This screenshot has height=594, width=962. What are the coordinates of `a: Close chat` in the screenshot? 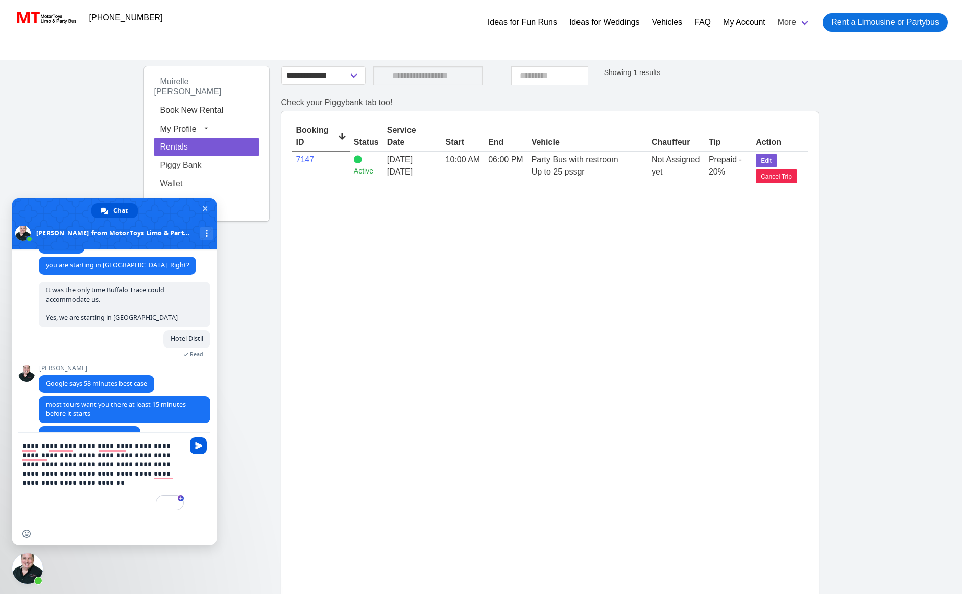 It's located at (28, 569).